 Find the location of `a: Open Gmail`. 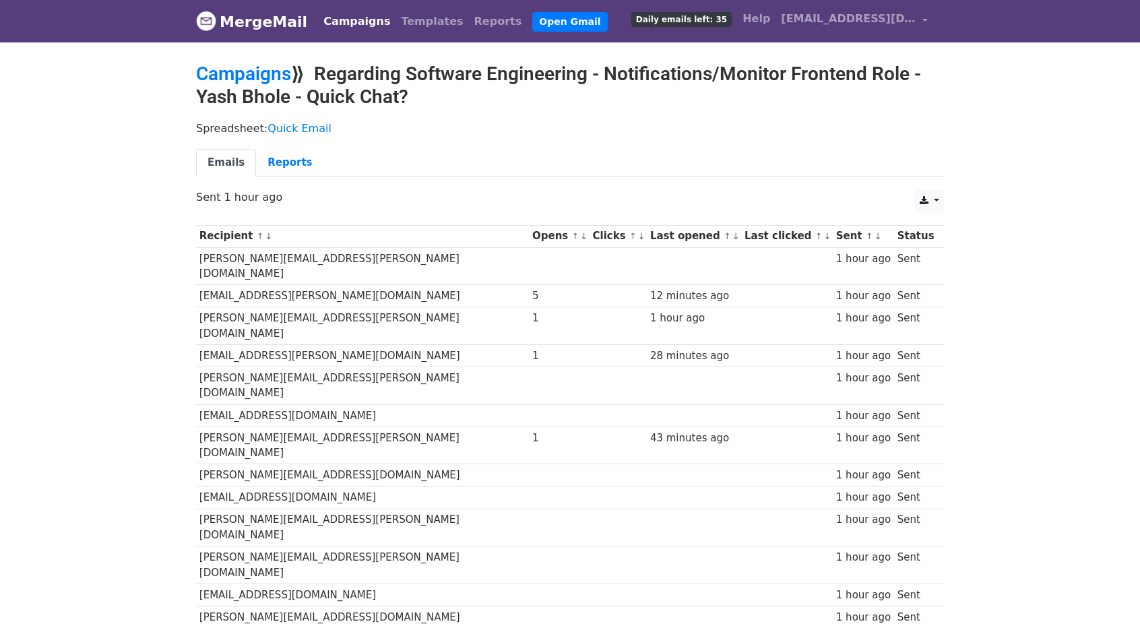

a: Open Gmail is located at coordinates (569, 22).